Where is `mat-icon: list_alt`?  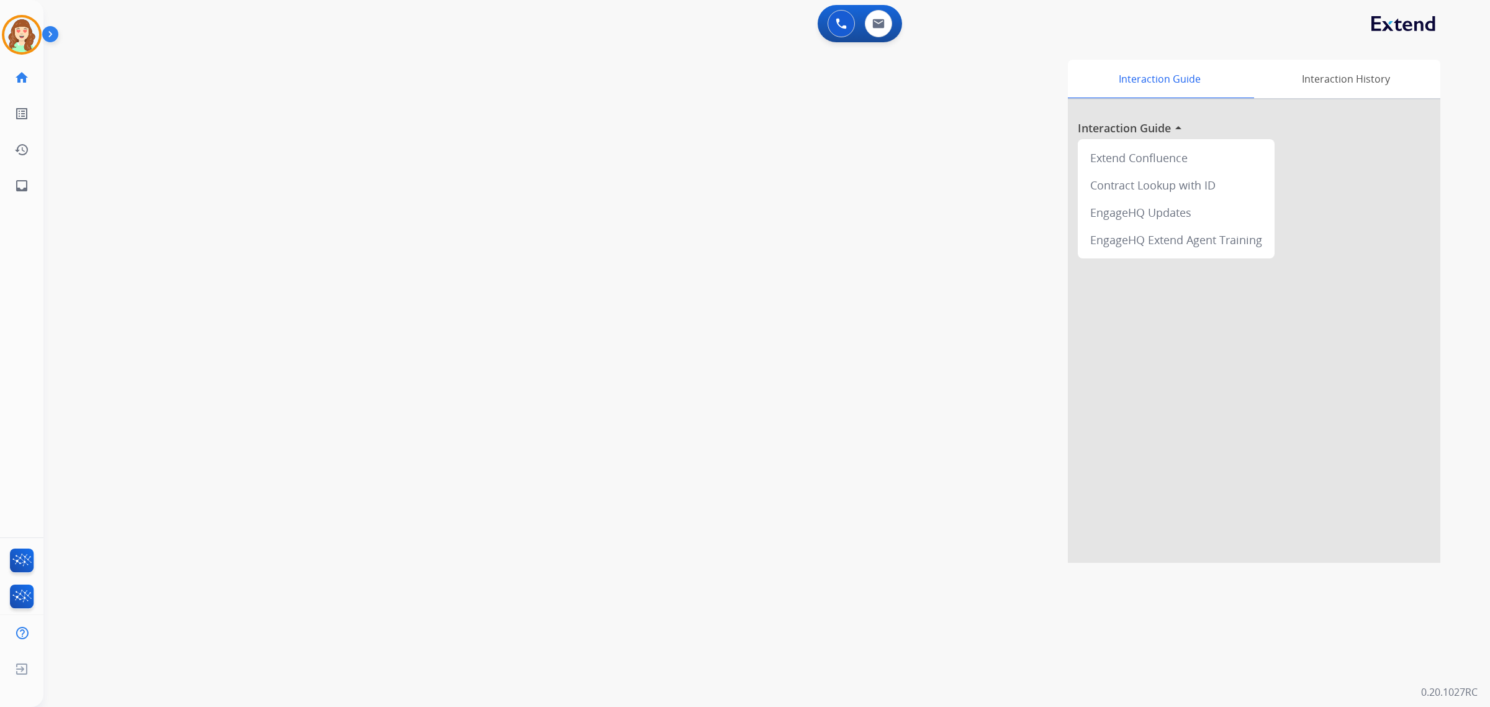 mat-icon: list_alt is located at coordinates (22, 114).